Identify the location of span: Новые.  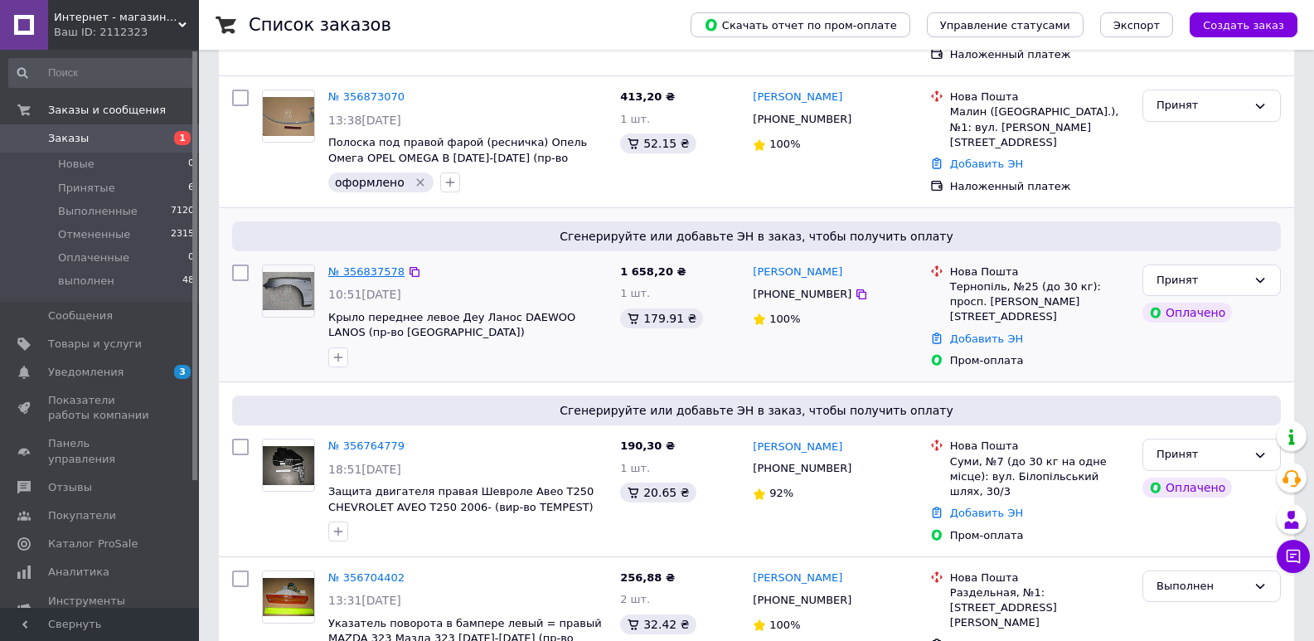
(76, 164).